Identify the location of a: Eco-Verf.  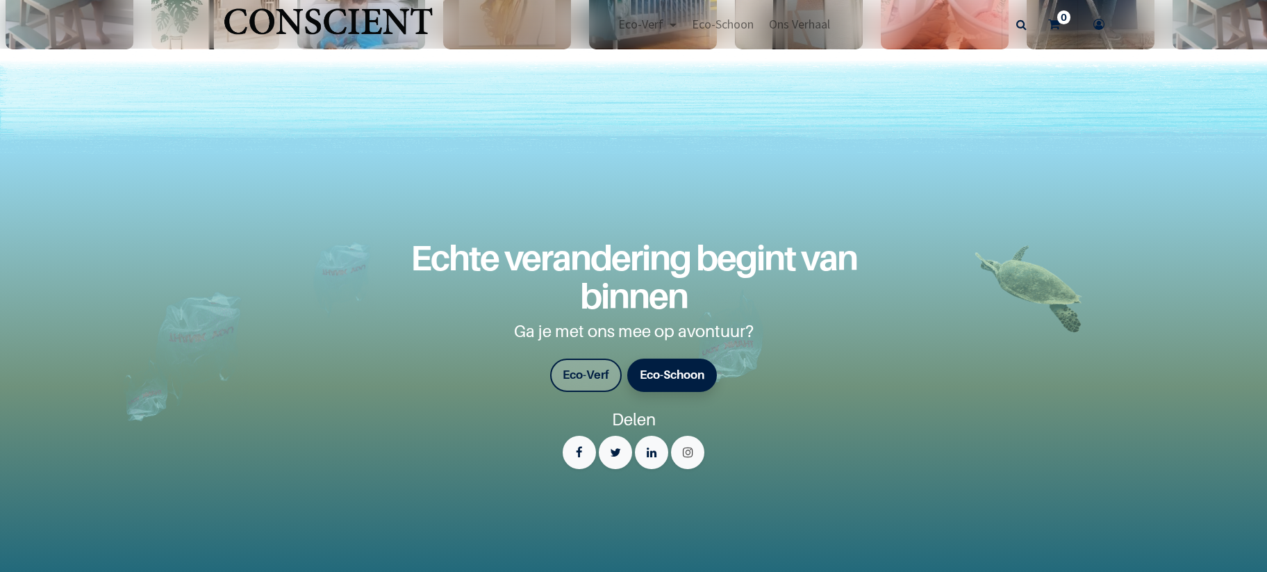
(586, 375).